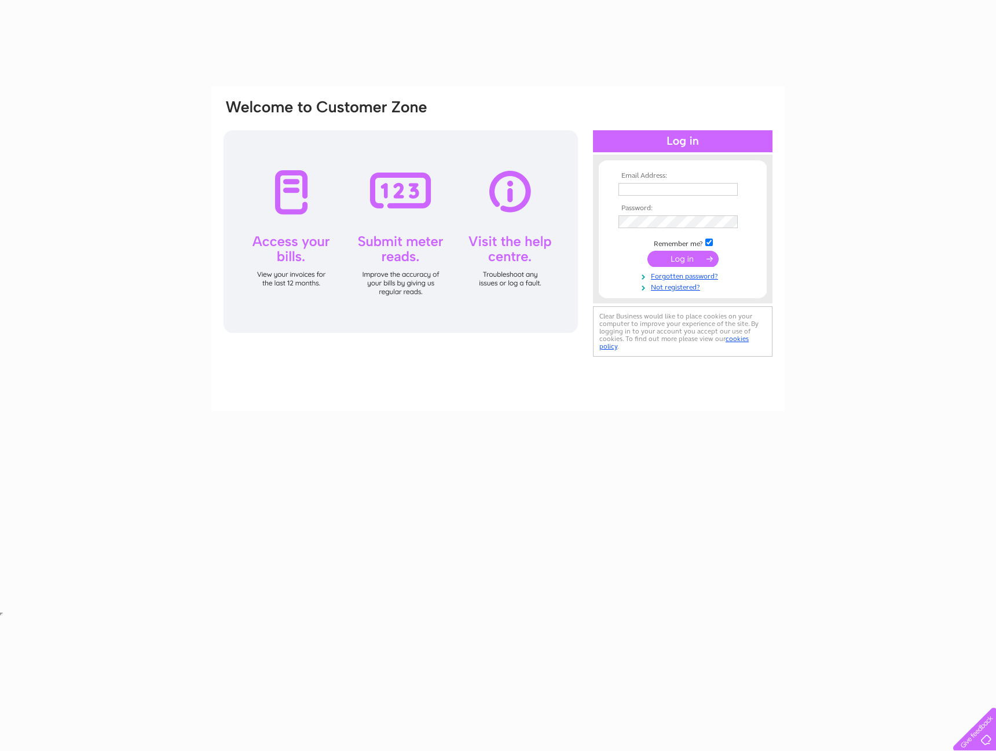 This screenshot has width=996, height=751. What do you see at coordinates (682, 176) in the screenshot?
I see `th: Email Address:` at bounding box center [682, 176].